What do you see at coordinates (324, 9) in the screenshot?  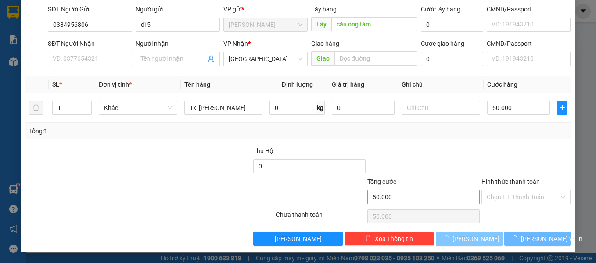 I see `span: Lấy hàng` at bounding box center [324, 9].